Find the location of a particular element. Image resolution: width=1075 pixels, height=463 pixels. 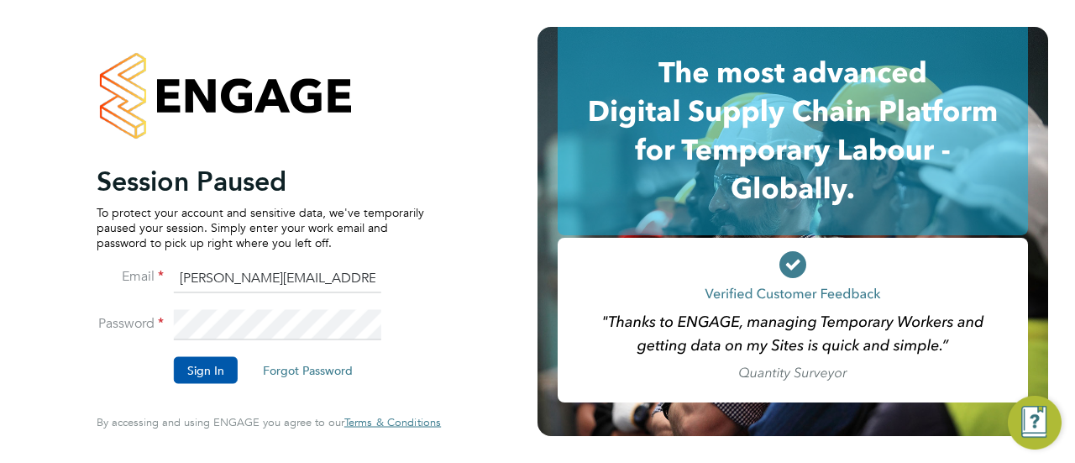

input: Enter your work email... is located at coordinates (277, 278).